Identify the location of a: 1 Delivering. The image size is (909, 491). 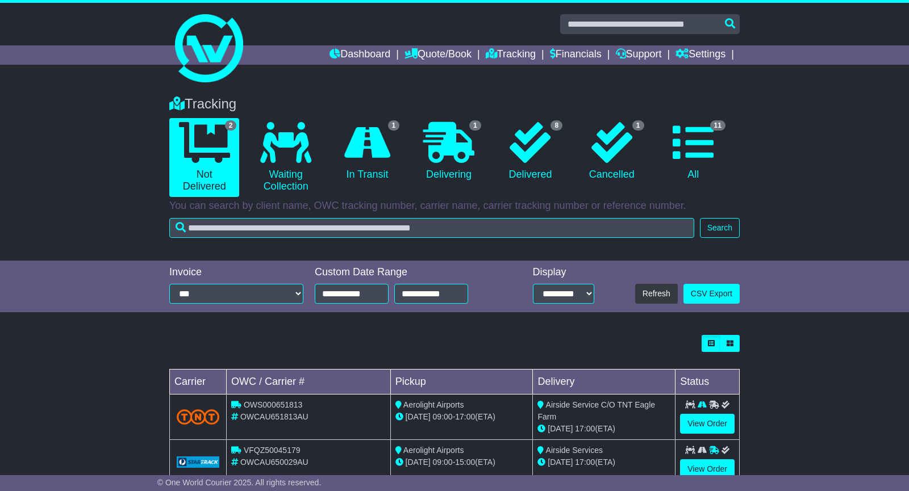
(448, 152).